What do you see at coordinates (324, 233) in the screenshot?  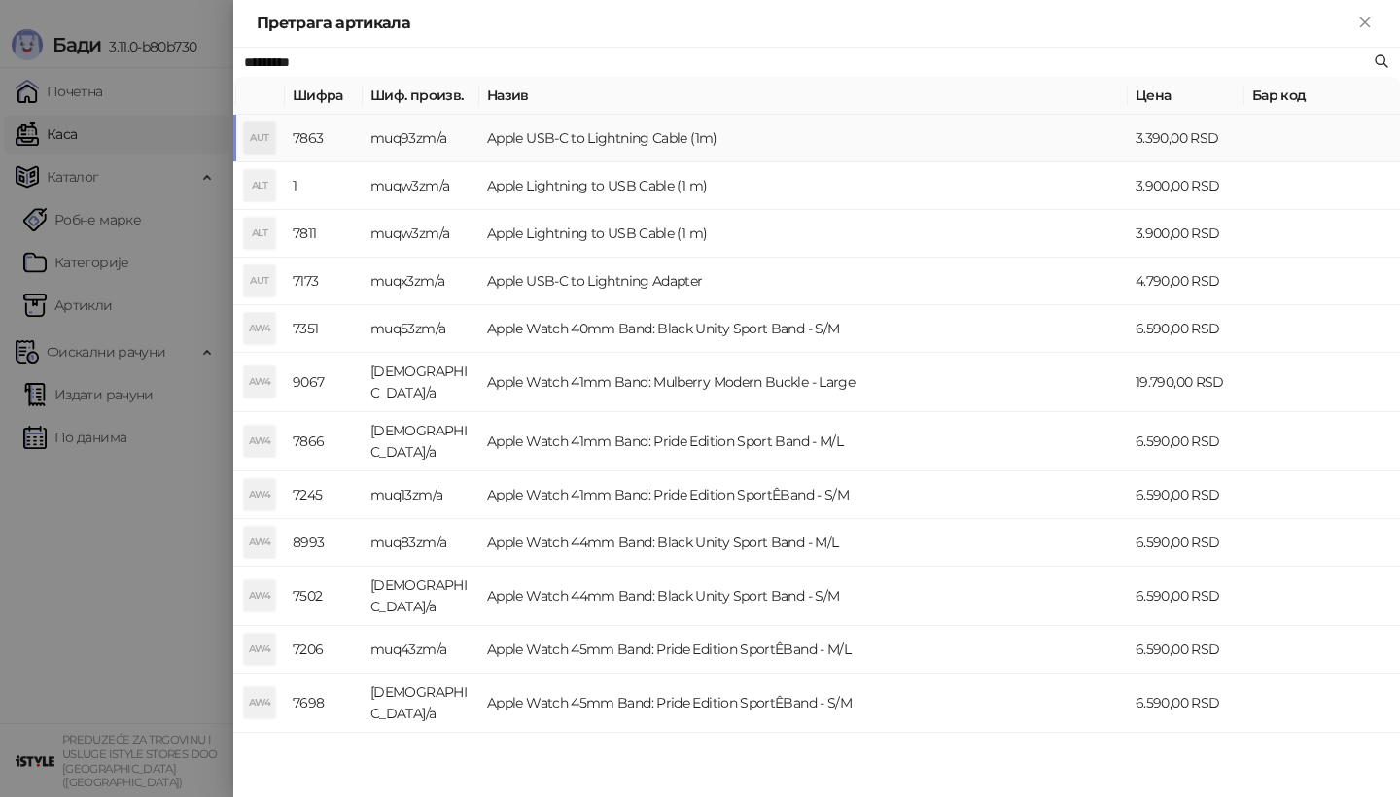 I see `td: 7811` at bounding box center [324, 233].